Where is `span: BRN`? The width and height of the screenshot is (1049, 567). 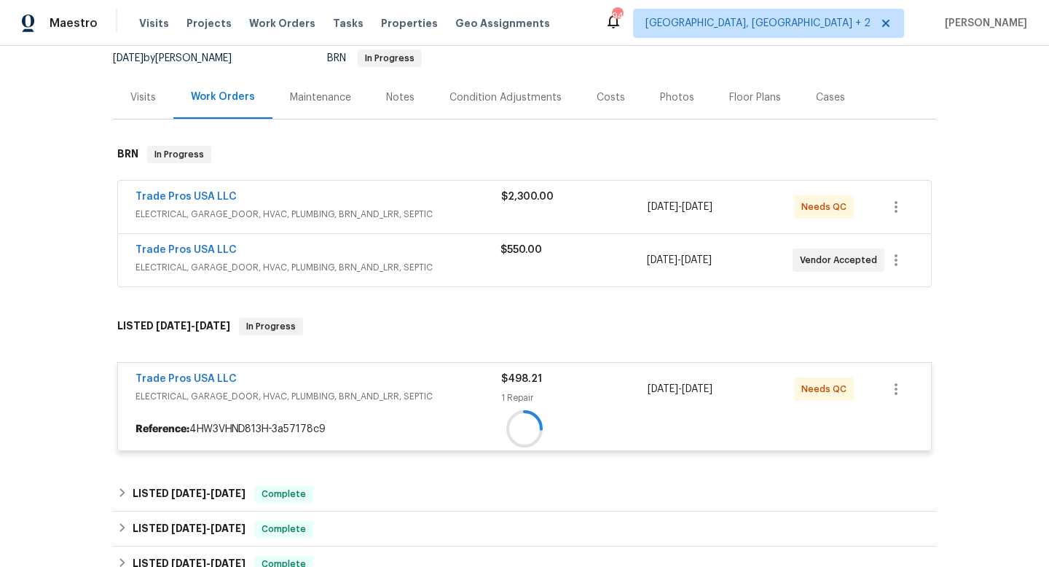
span: BRN is located at coordinates (375, 58).